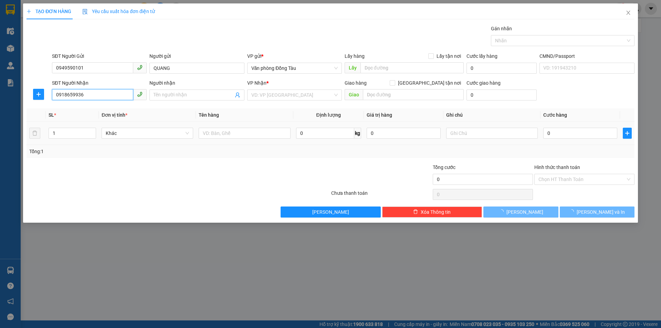 The width and height of the screenshot is (661, 328). Describe the element at coordinates (209, 115) in the screenshot. I see `span: Tên hàng` at that location.